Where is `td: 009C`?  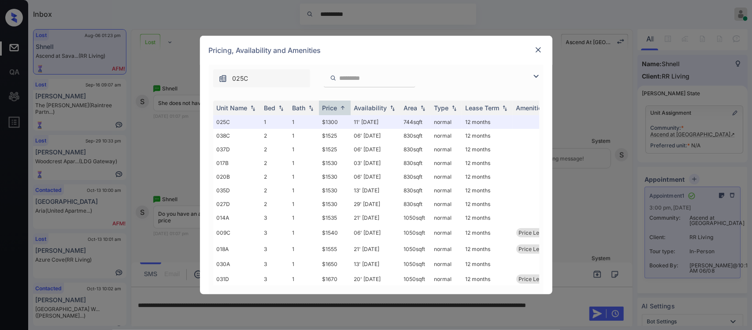 td: 009C is located at coordinates (237, 232).